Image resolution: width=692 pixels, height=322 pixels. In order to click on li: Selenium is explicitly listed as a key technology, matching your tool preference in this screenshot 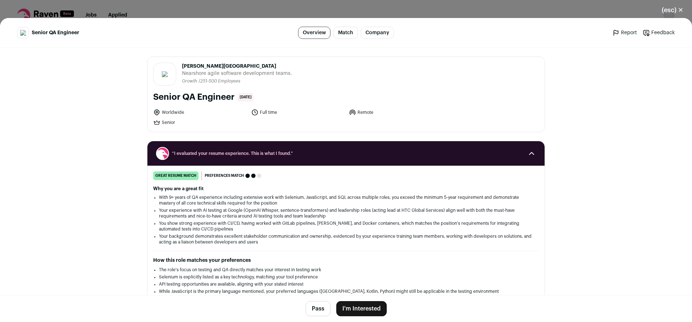, I will do `click(346, 277)`.